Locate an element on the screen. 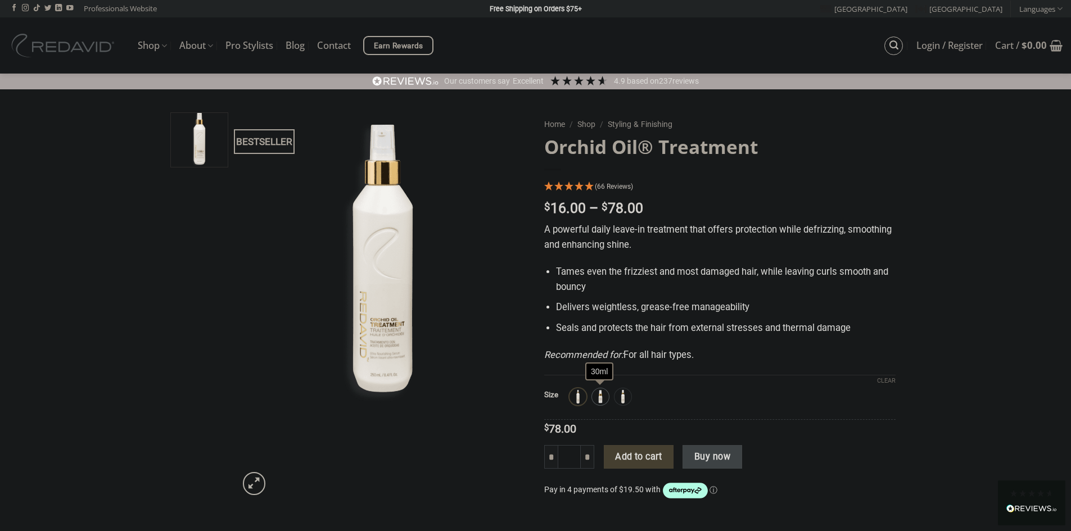  a: Follow on Twitter is located at coordinates (48, 8).